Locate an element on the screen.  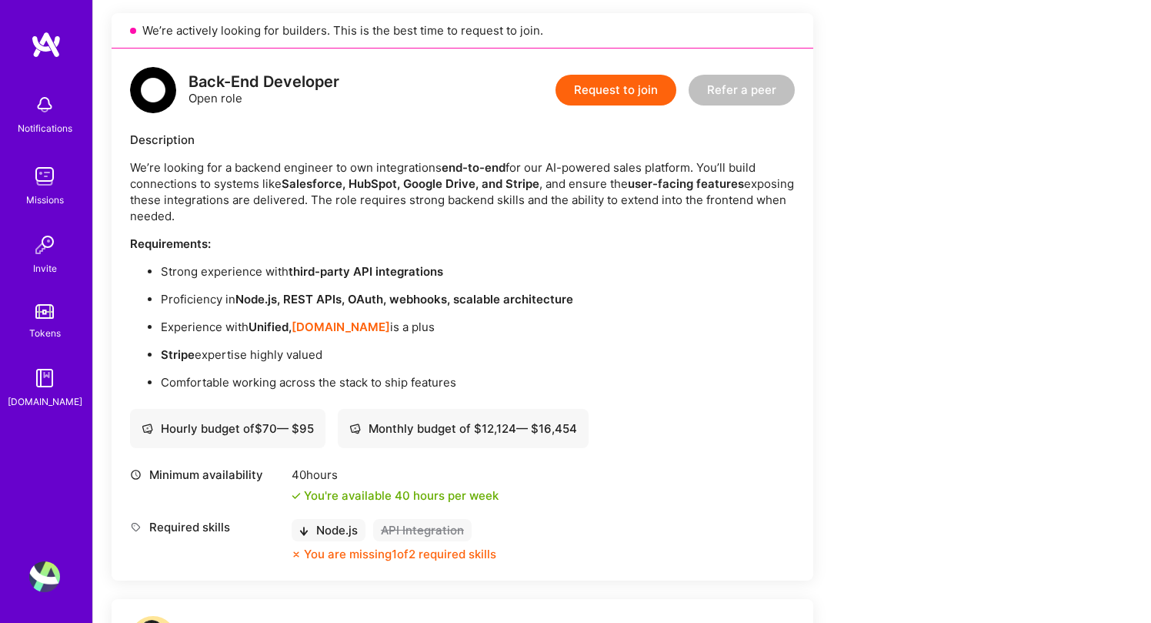
img: User Avatar is located at coordinates (45, 576).